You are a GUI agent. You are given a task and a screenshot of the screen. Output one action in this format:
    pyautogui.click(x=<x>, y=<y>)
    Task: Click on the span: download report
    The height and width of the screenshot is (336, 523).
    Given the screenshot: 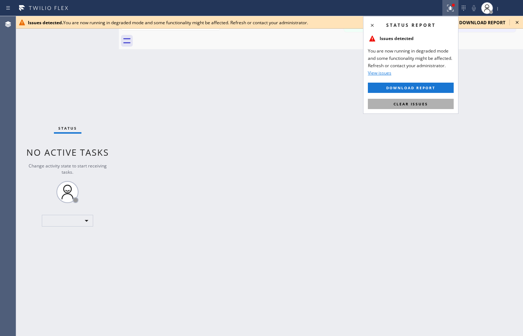 What is the action you would take?
    pyautogui.click(x=483, y=22)
    